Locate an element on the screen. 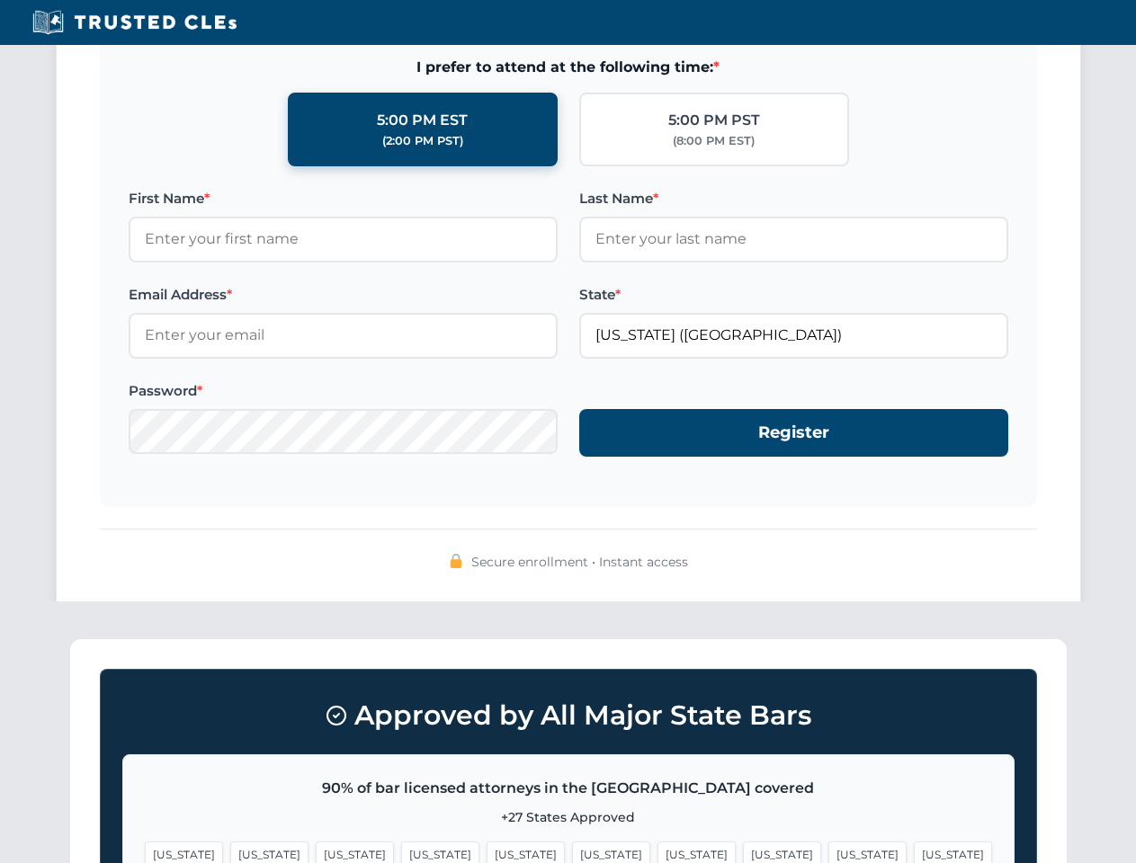  span: Secure enrollment • Instant access is located at coordinates (579, 562).